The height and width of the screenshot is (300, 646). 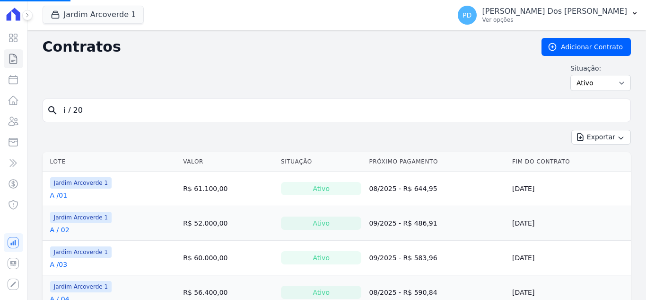 I want to click on th: Lote, so click(x=111, y=161).